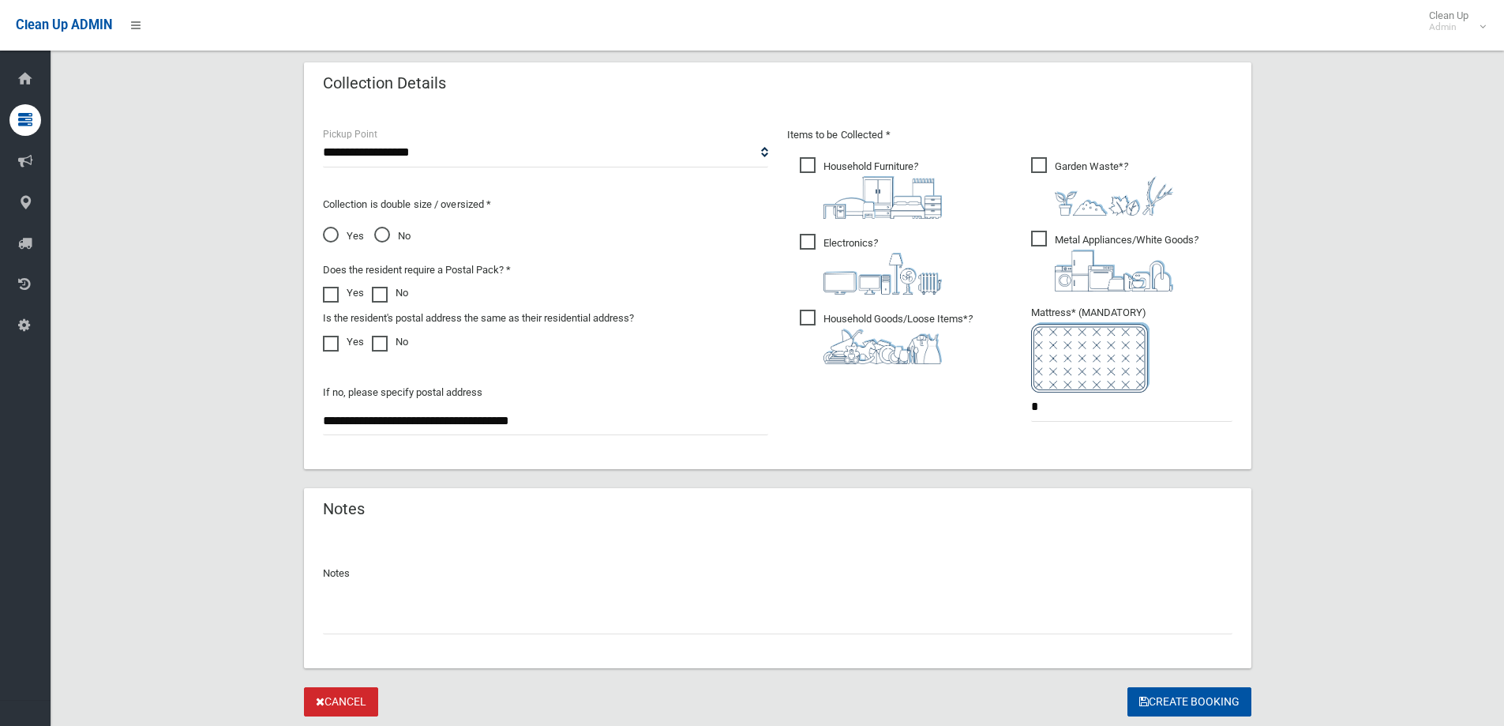 The image size is (1504, 726). Describe the element at coordinates (1115, 261) in the screenshot. I see `span: Metal Appliances/White Goods` at that location.